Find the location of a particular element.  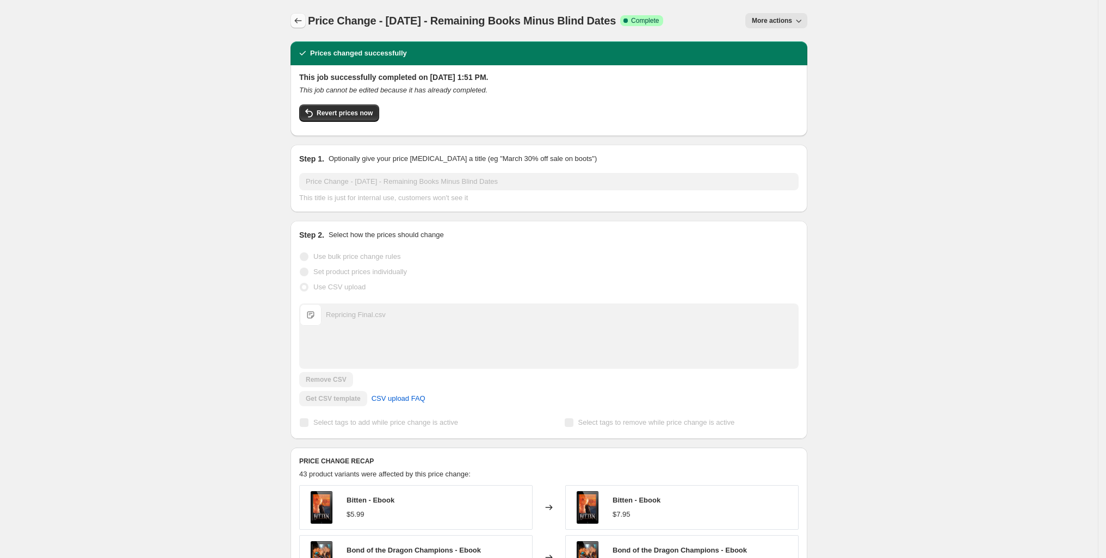

div: $5.99 is located at coordinates (355, 514).